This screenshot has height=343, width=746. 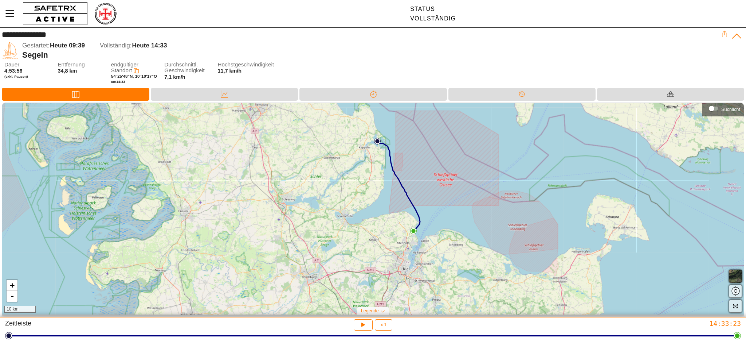 What do you see at coordinates (16, 76) in the screenshot?
I see `font: (exkl. Pausen)` at bounding box center [16, 76].